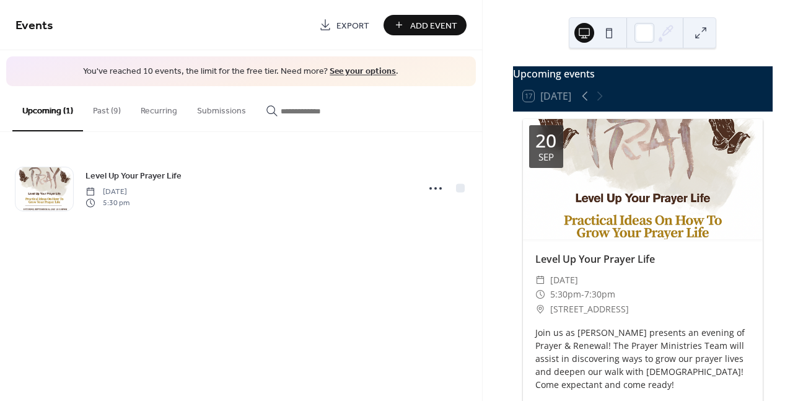  What do you see at coordinates (643, 74) in the screenshot?
I see `div: Upcoming events` at bounding box center [643, 74].